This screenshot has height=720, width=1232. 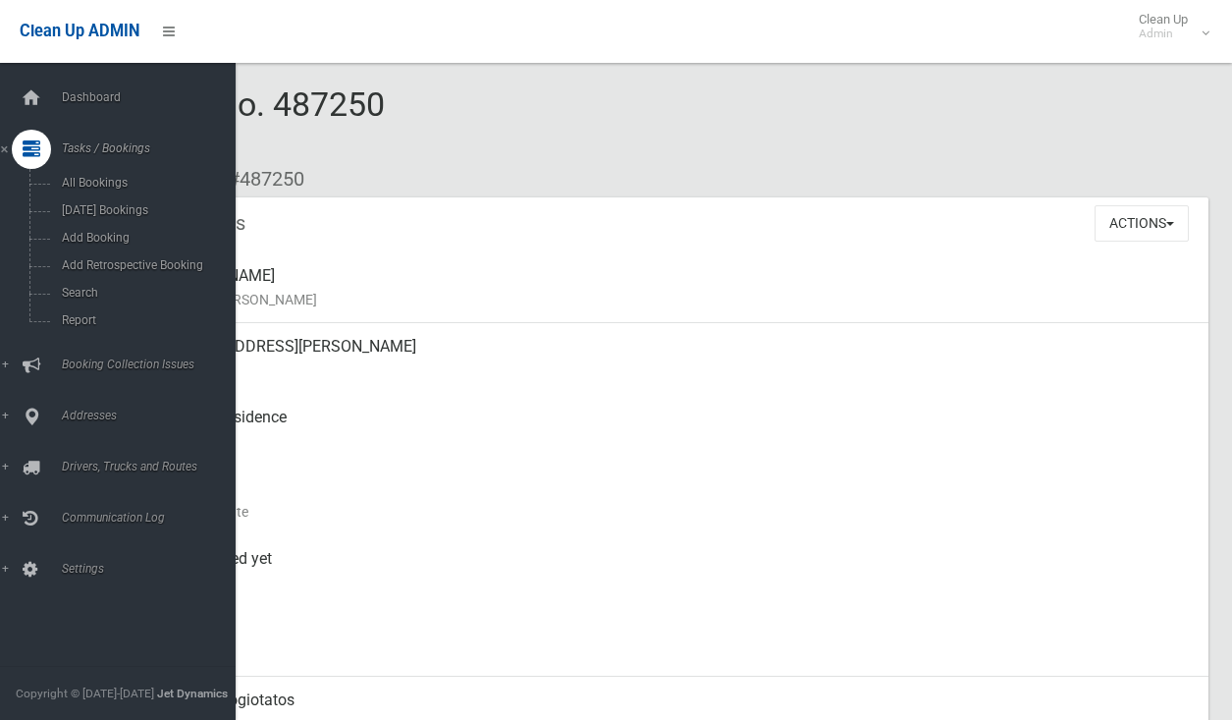 What do you see at coordinates (1164, 33) in the screenshot?
I see `small: Admin` at bounding box center [1164, 33].